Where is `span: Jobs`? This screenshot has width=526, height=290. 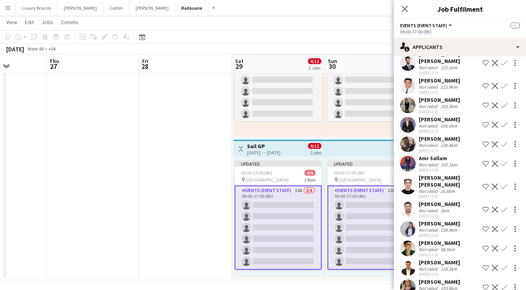 span: Jobs is located at coordinates (47, 22).